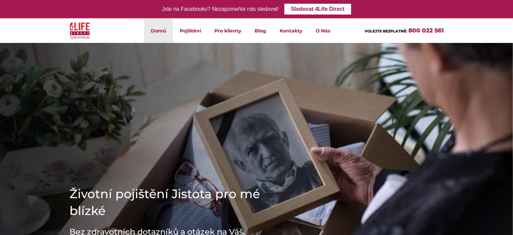 The image size is (513, 235). I want to click on span: VOLEJTE BEZPLATNĚ:, so click(386, 31).